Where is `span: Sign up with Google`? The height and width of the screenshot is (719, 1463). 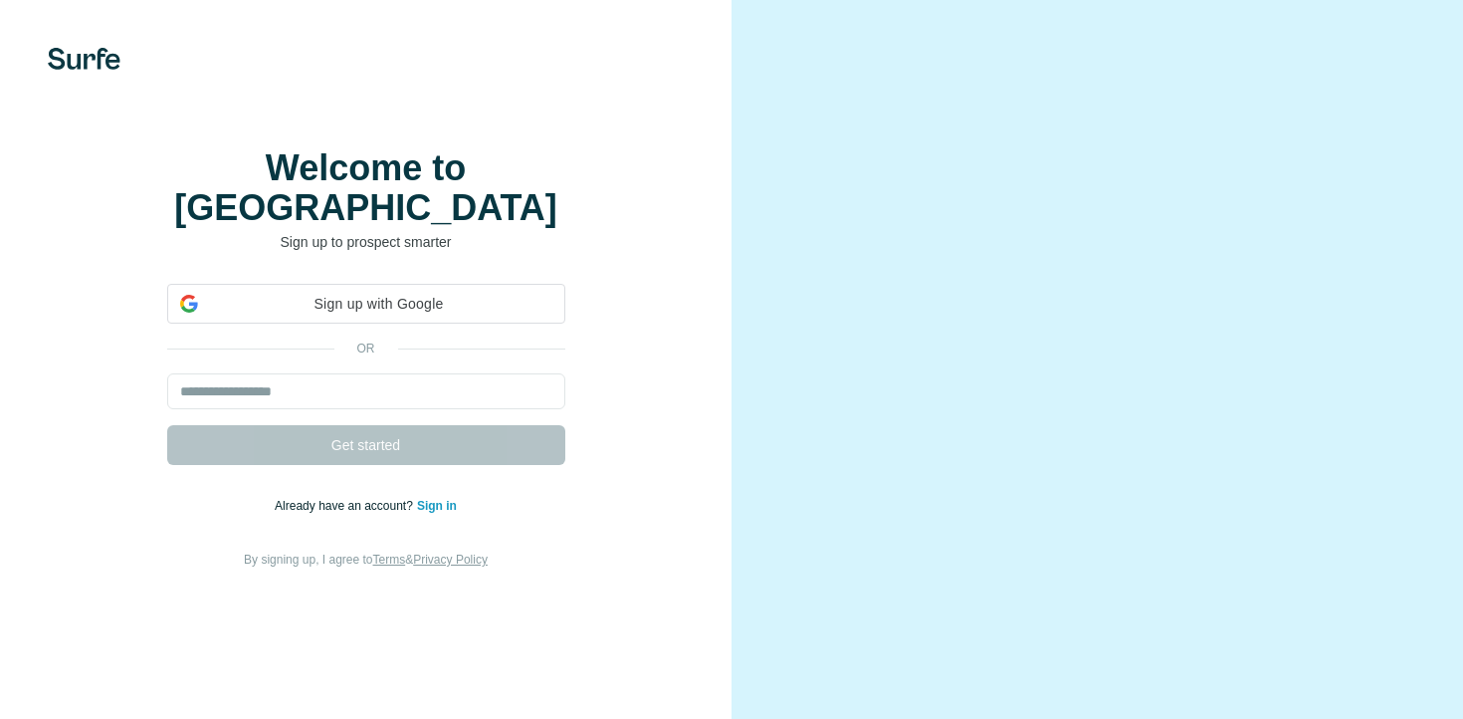
span: Sign up with Google is located at coordinates (379, 304).